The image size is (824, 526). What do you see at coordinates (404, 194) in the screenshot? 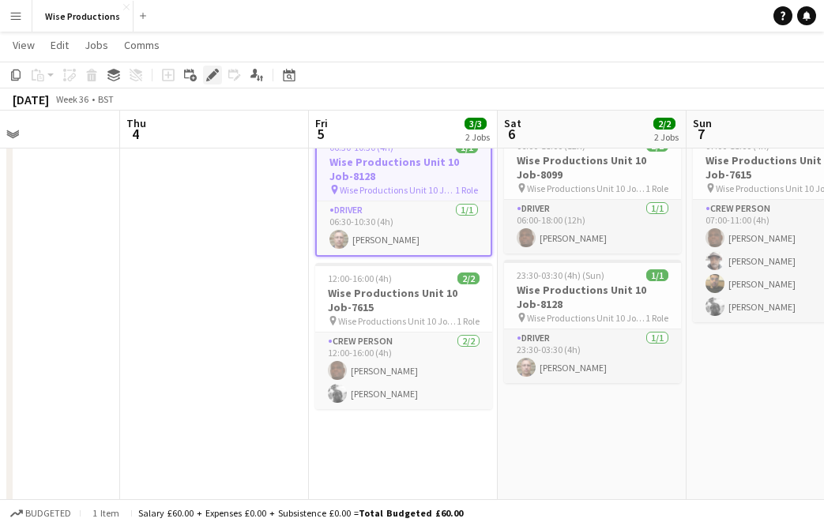
I see `app-job-card: 06:30-10:30 (4h)1/1Wise Productions Unit 10 Job-8128 Wise Productions Unit 10 Job-81281 RoleDrive...` at bounding box center [404, 194].